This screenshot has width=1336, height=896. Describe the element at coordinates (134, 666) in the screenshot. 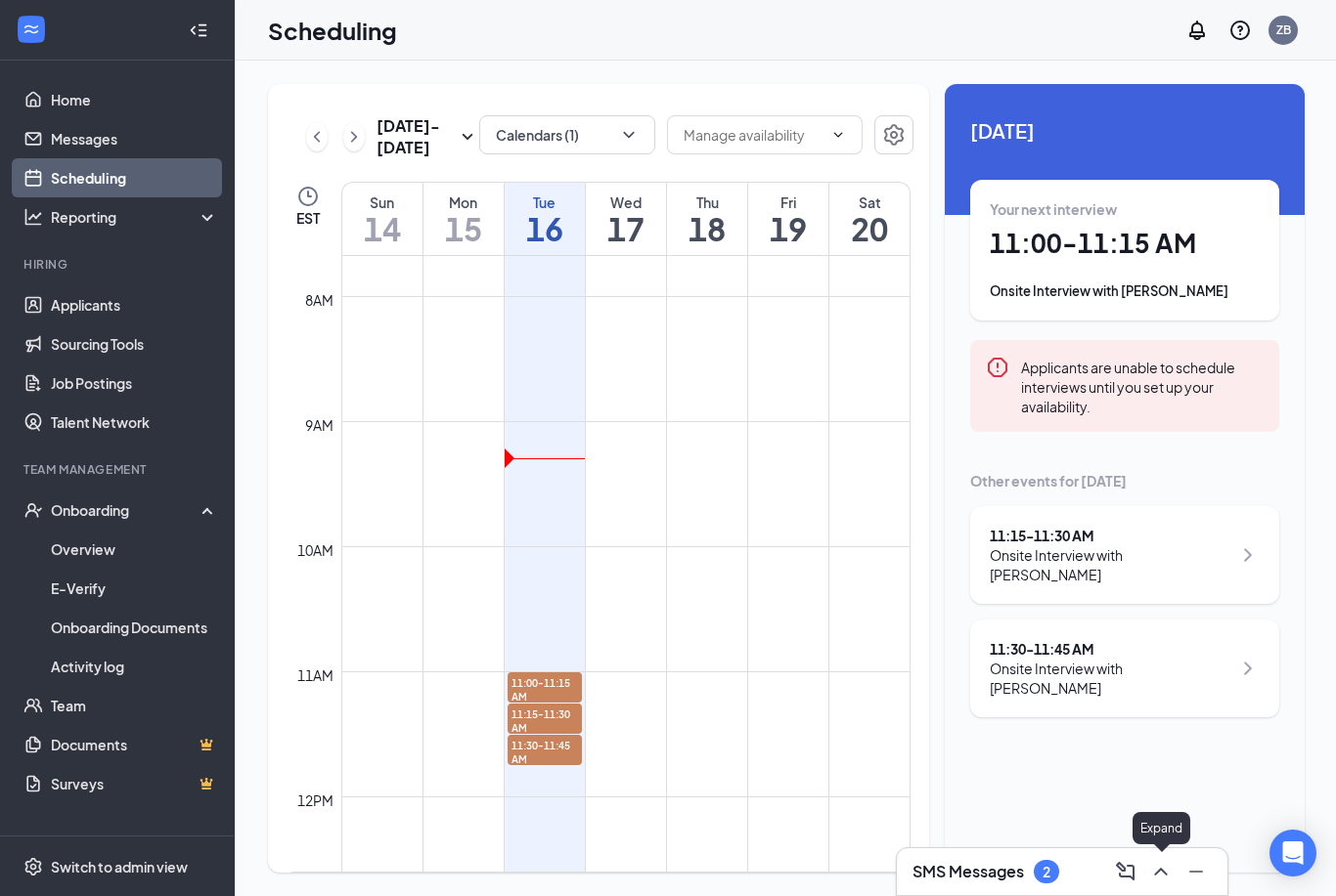

I see `a: Activity log` at that location.